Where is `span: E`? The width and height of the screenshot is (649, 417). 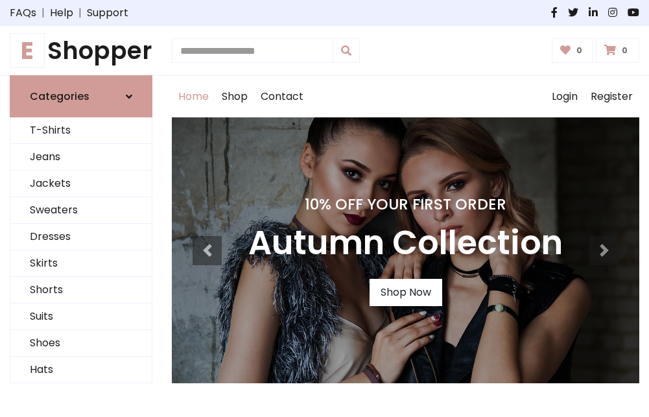
span: E is located at coordinates (27, 51).